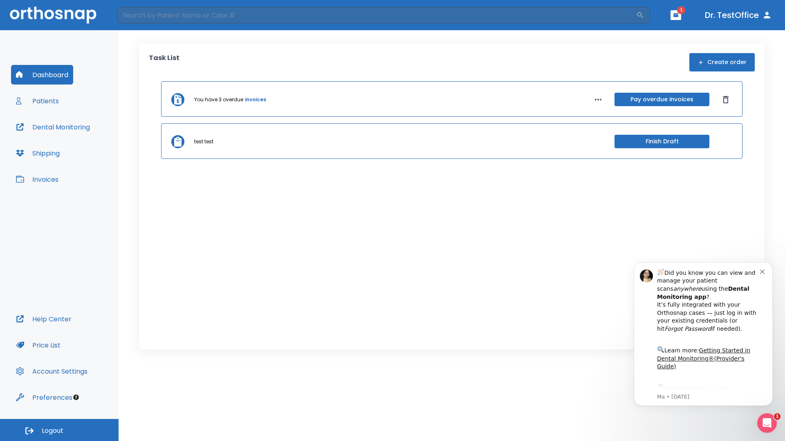 This screenshot has height=441, width=785. Describe the element at coordinates (142, 19) in the screenshot. I see `button: Dismiss notification` at that location.